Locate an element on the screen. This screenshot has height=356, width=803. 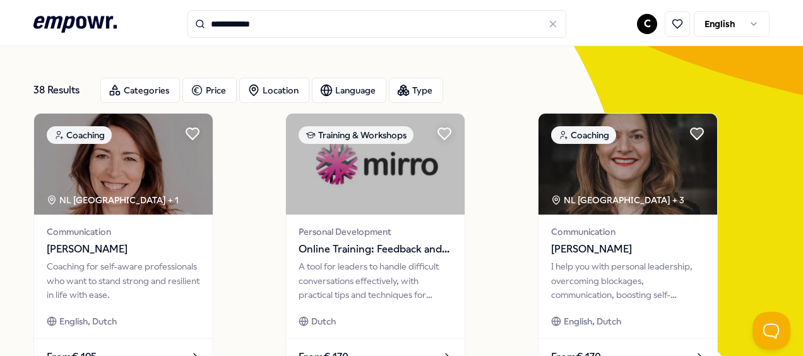
div: A tool for leaders to handle difficult conversations effectively, with practical tips and techniq... is located at coordinates (375, 280).